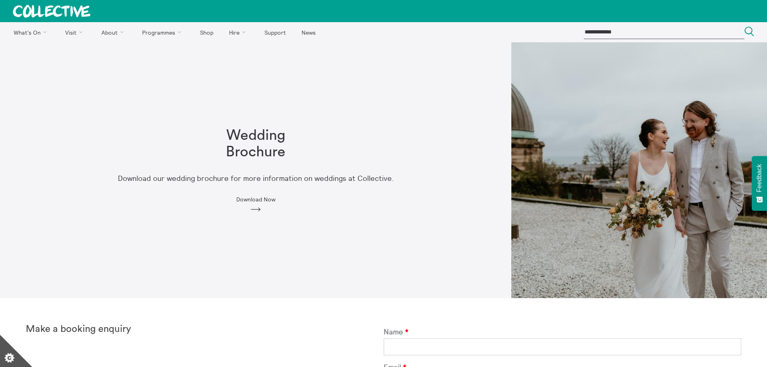  I want to click on strong: Make a booking enquiry, so click(79, 329).